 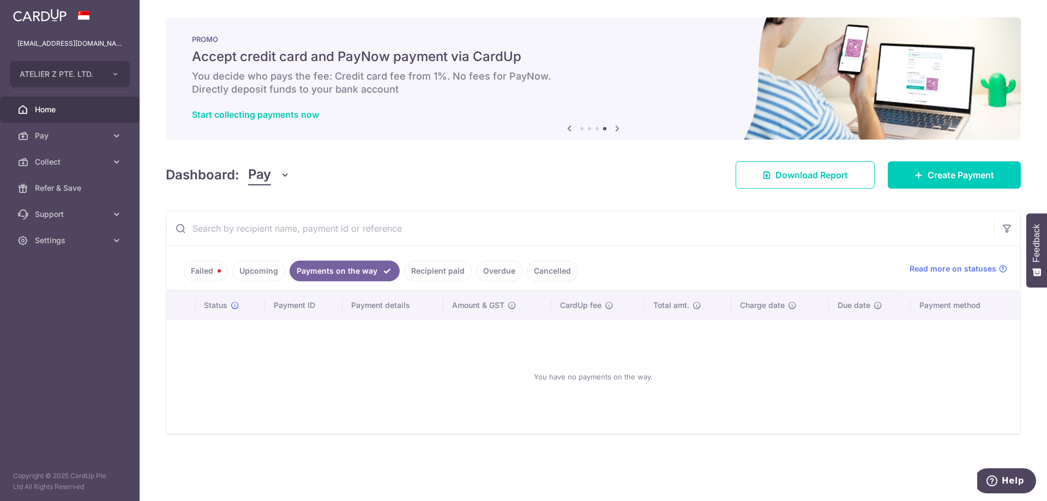 What do you see at coordinates (960, 175) in the screenshot?
I see `span: Create Payment` at bounding box center [960, 175].